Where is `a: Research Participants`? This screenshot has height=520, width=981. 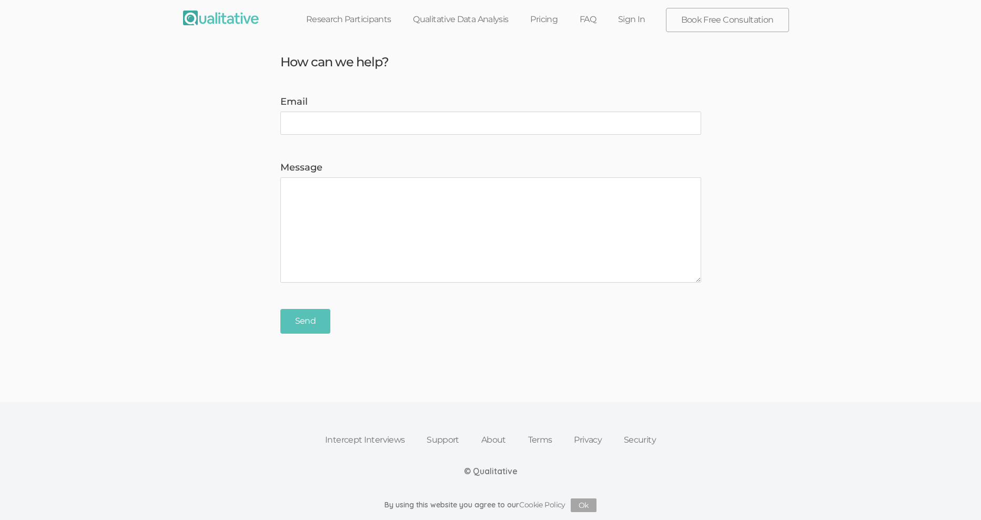
a: Research Participants is located at coordinates (349, 19).